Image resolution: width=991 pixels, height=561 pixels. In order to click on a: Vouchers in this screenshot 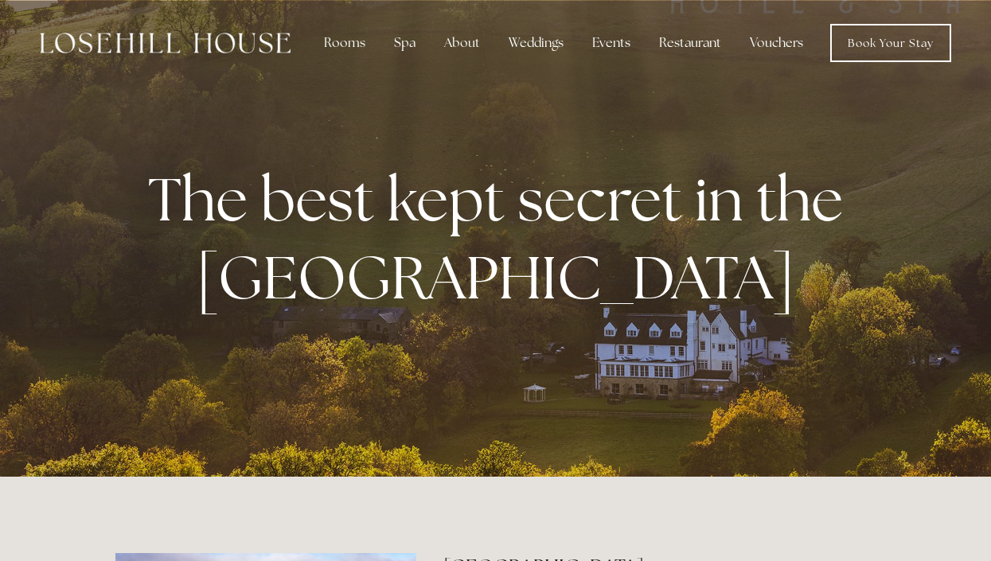, I will do `click(776, 43)`.